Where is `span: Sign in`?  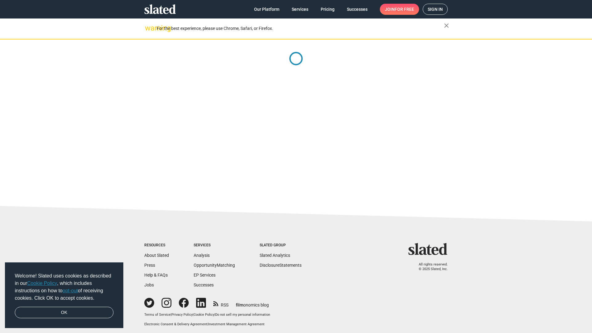 span: Sign in is located at coordinates (435, 9).